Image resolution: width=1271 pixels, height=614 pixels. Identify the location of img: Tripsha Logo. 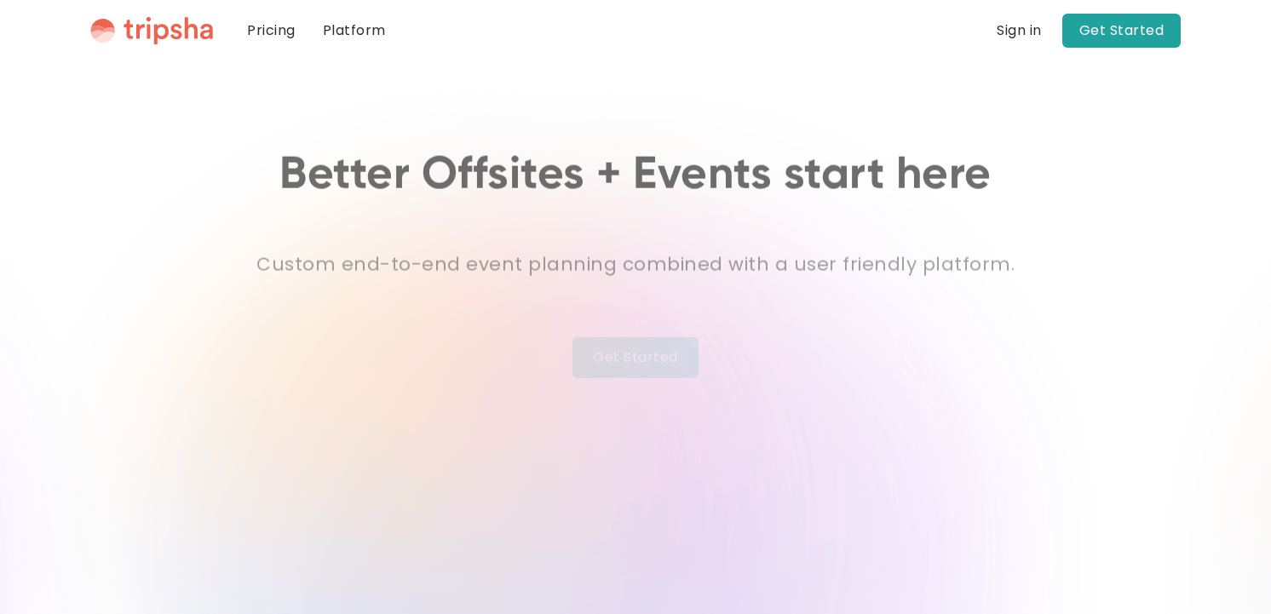
(152, 31).